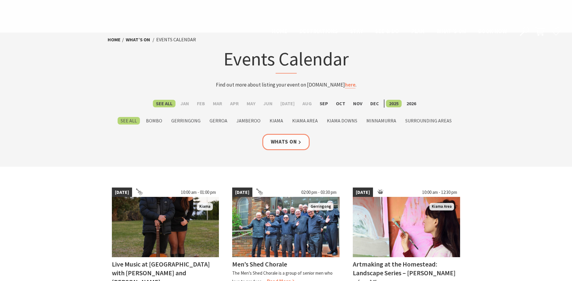 The image size is (572, 281). I want to click on nav: Main Menu, so click(389, 31).